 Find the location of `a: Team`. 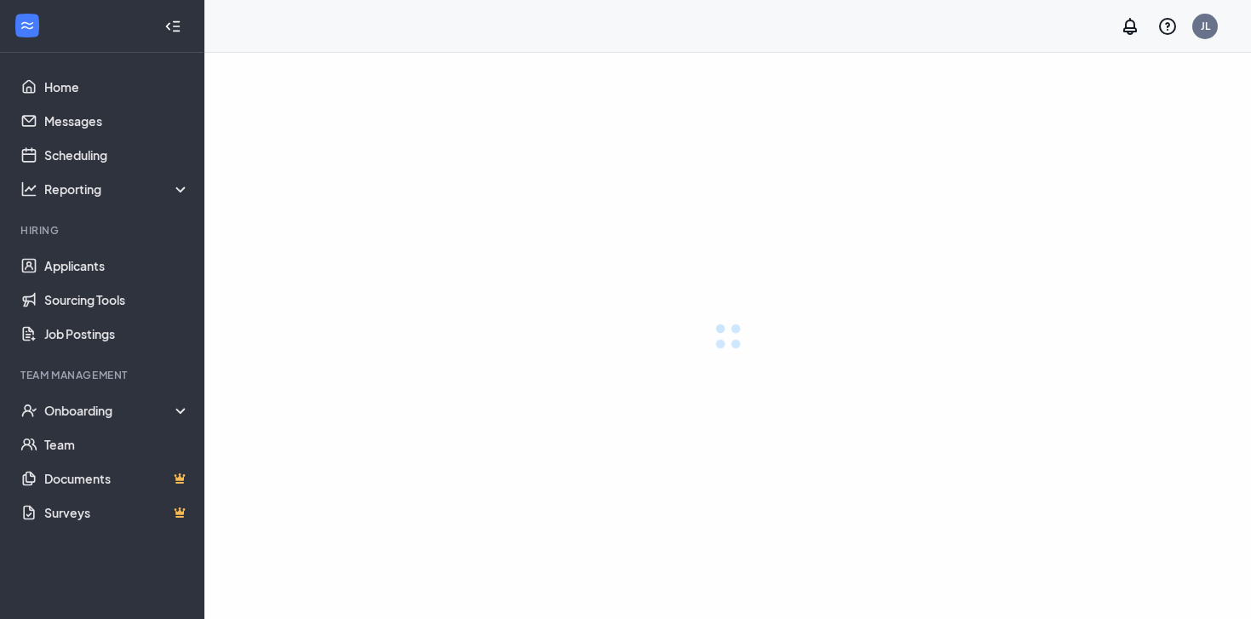

a: Team is located at coordinates (117, 444).